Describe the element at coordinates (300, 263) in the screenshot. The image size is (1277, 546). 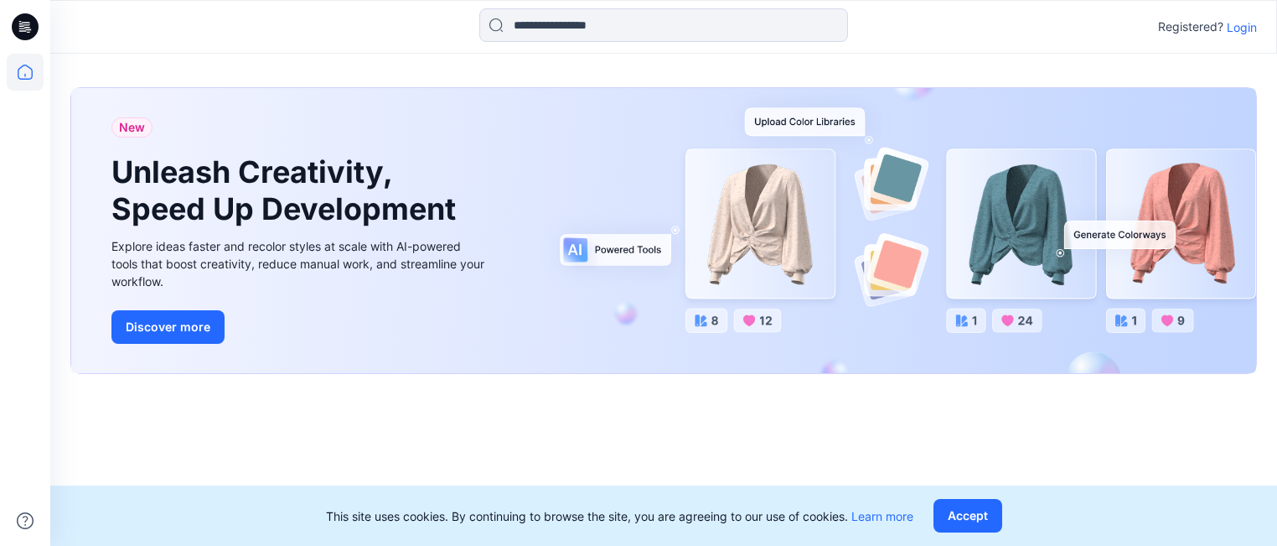
I see `div: Explore ideas faster and recolor styles at scale with AI-powered tools that boost creativity, red...` at that location.